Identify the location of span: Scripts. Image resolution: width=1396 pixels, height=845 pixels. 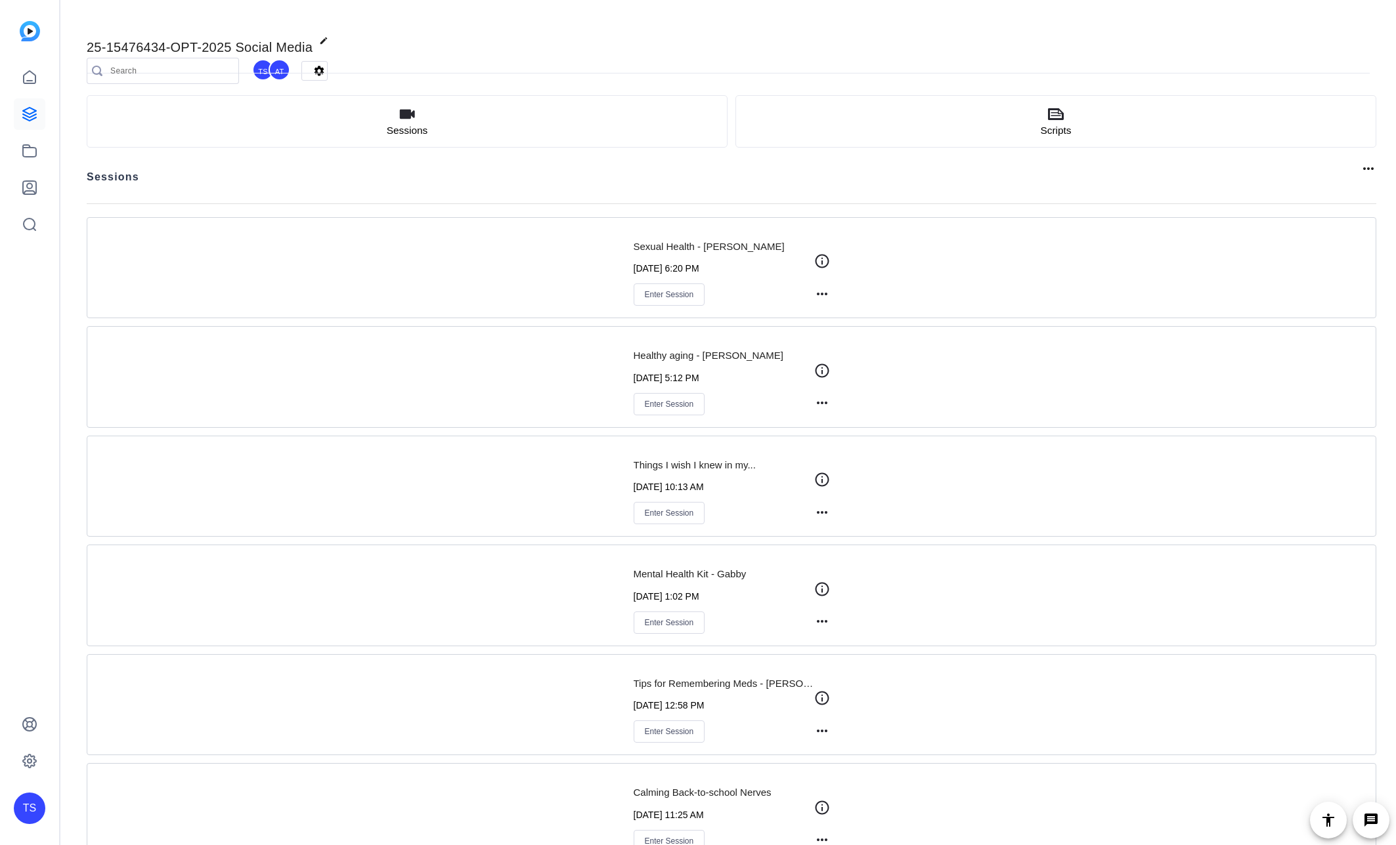
(1055, 131).